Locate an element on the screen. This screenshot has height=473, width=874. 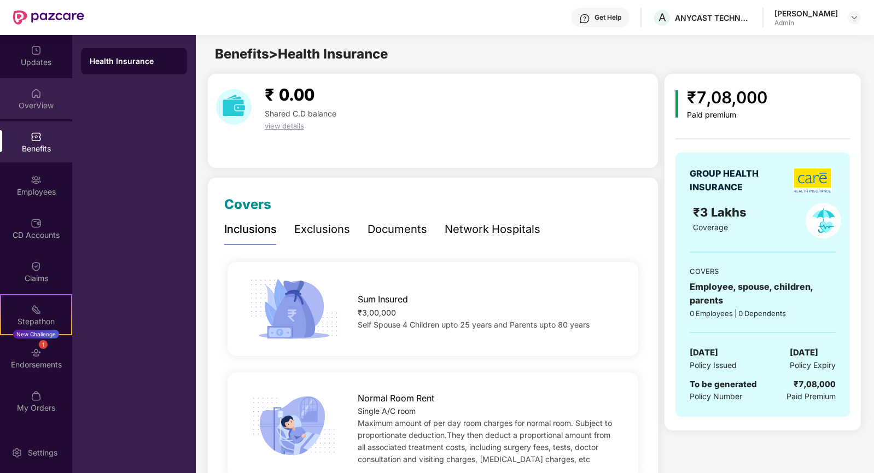
img: svg+xml;base64,PHN2ZyBpZD0iU2V0dGluZy0yMHgyMCIgeG1sbnM9Imh0dHA6Ly93d3cudzMub3JnLzIwMDAvc3ZnIiB3aW... is located at coordinates (17, 453).